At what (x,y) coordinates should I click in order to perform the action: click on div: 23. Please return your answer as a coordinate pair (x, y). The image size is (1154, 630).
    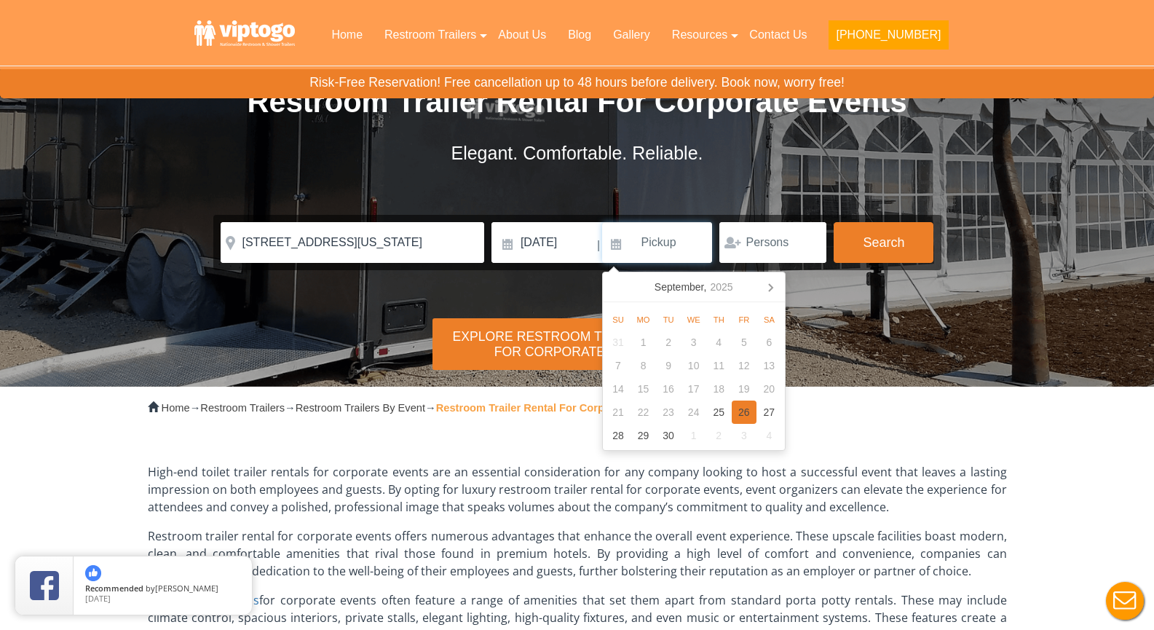
    Looking at the image, I should click on (669, 412).